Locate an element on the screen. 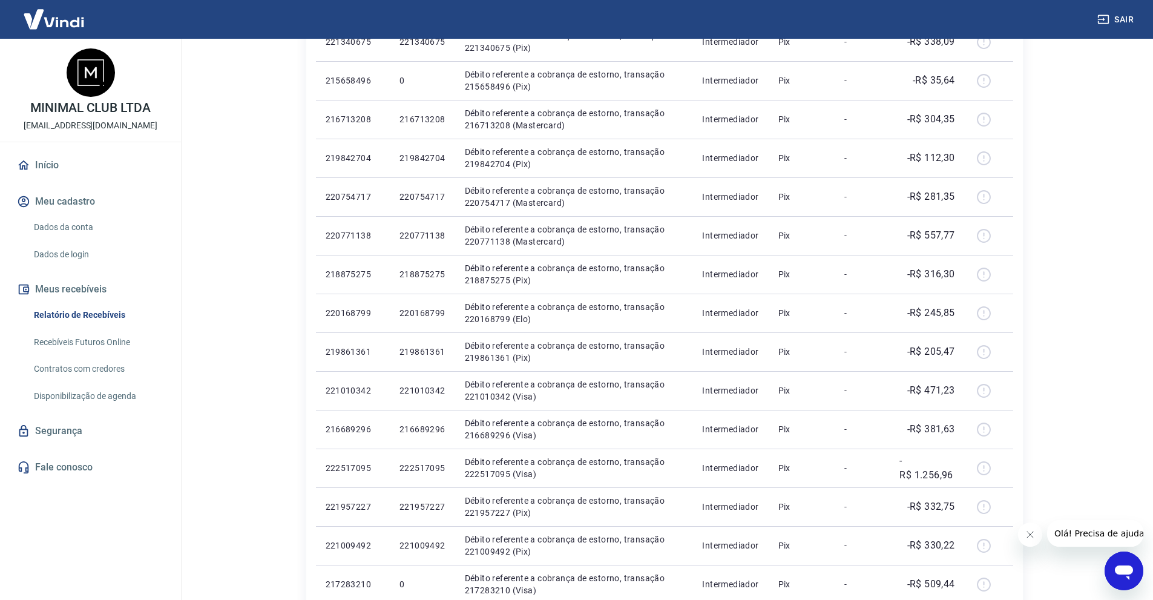 This screenshot has width=1153, height=600. a: Contratos com credores is located at coordinates (97, 369).